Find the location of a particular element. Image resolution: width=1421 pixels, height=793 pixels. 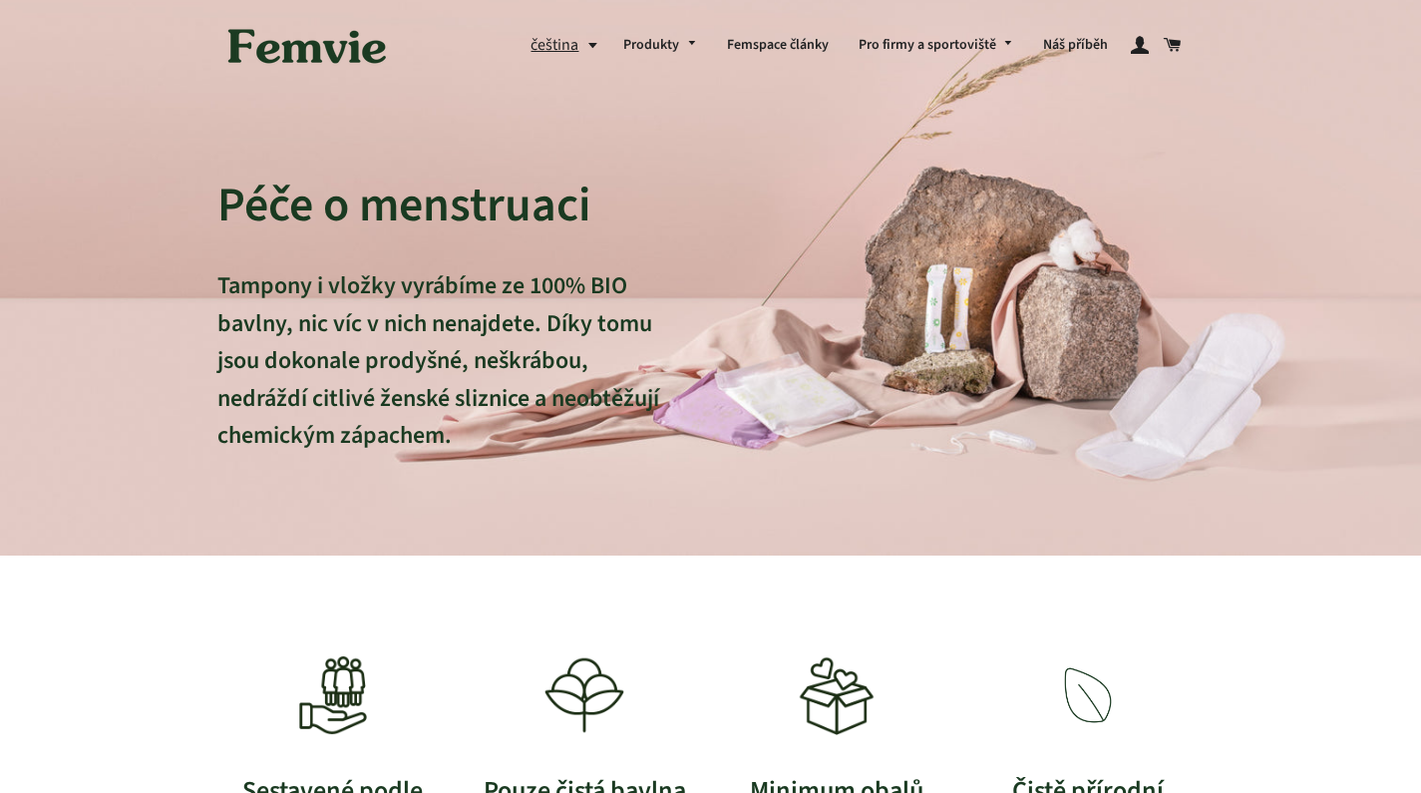

a: Femspace články is located at coordinates (778, 46).